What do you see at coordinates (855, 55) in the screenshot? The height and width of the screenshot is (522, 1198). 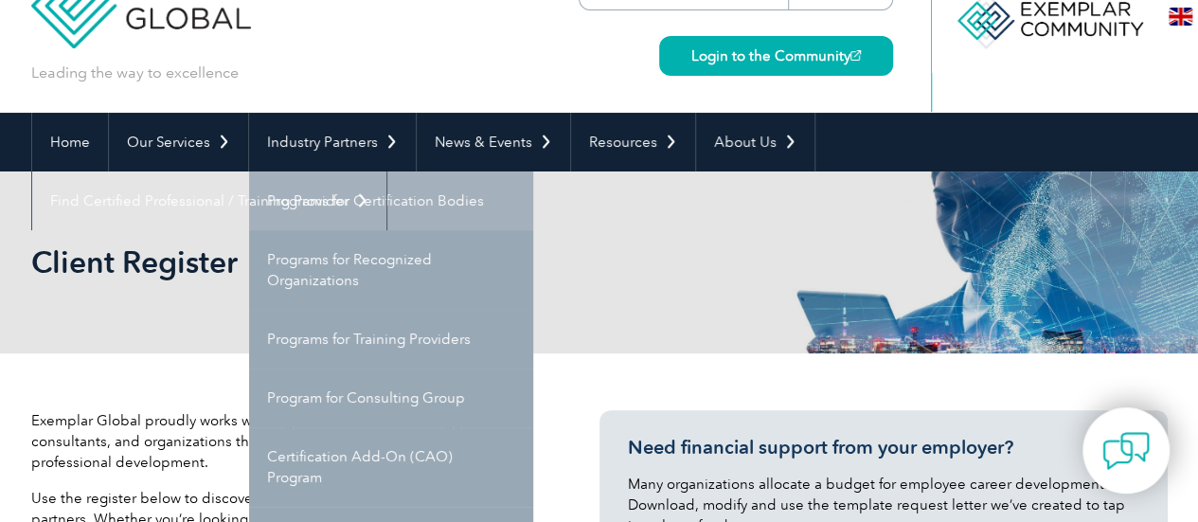 I see `img: open_square.png` at bounding box center [855, 55].